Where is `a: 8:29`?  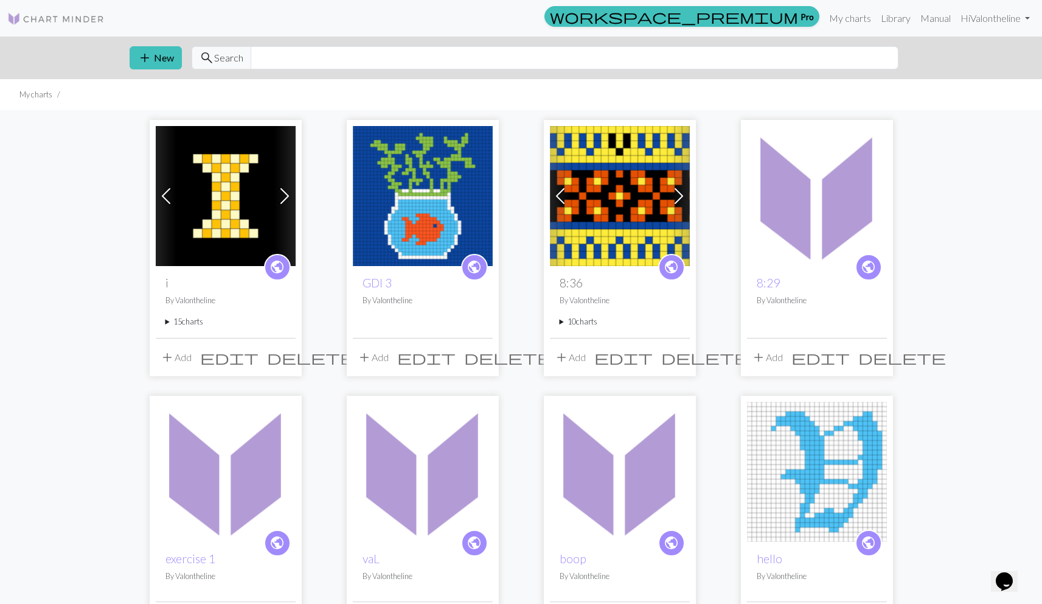
a: 8:29 is located at coordinates (769, 282).